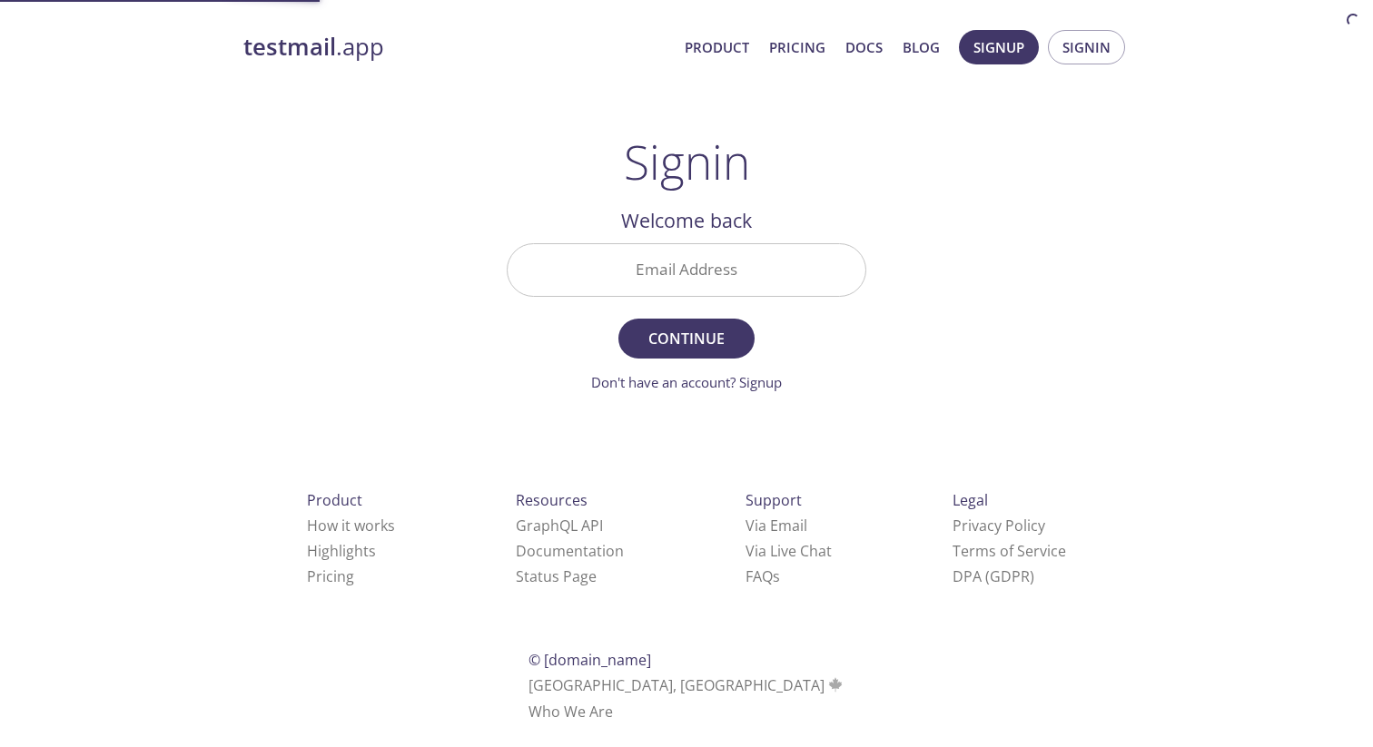  What do you see at coordinates (999, 47) in the screenshot?
I see `button: Signup` at bounding box center [999, 47].